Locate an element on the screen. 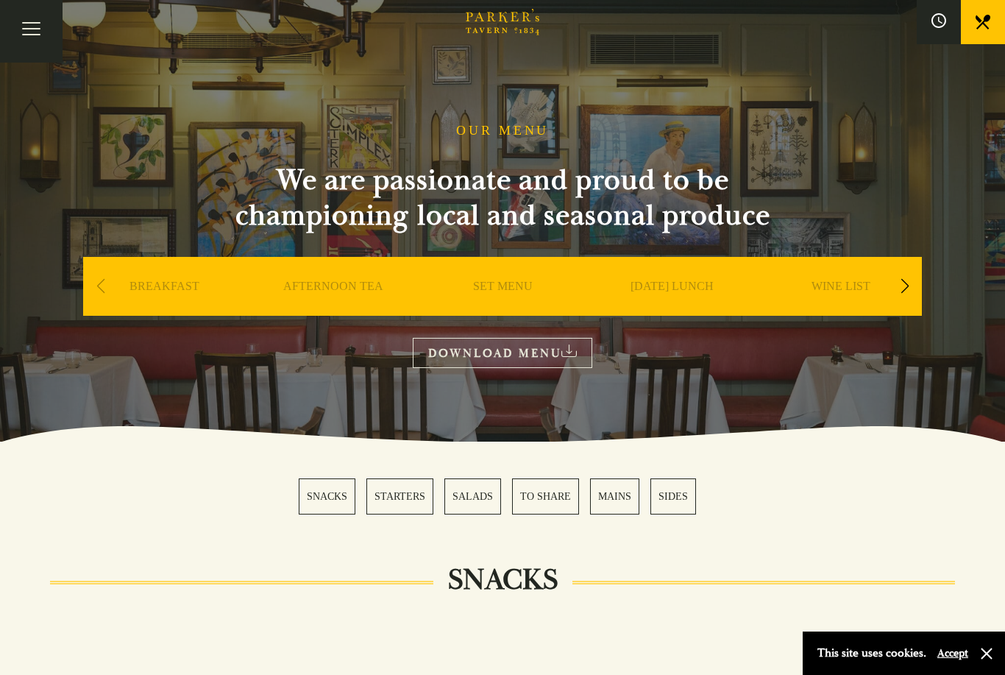 This screenshot has width=1005, height=675. div: Previous slide is located at coordinates (100, 286).